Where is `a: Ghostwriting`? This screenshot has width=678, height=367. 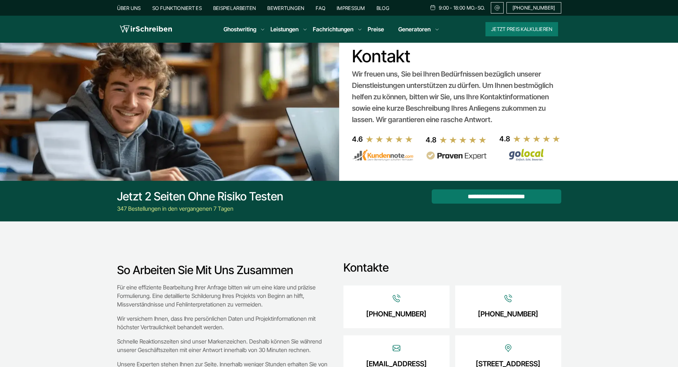 a: Ghostwriting is located at coordinates (240, 29).